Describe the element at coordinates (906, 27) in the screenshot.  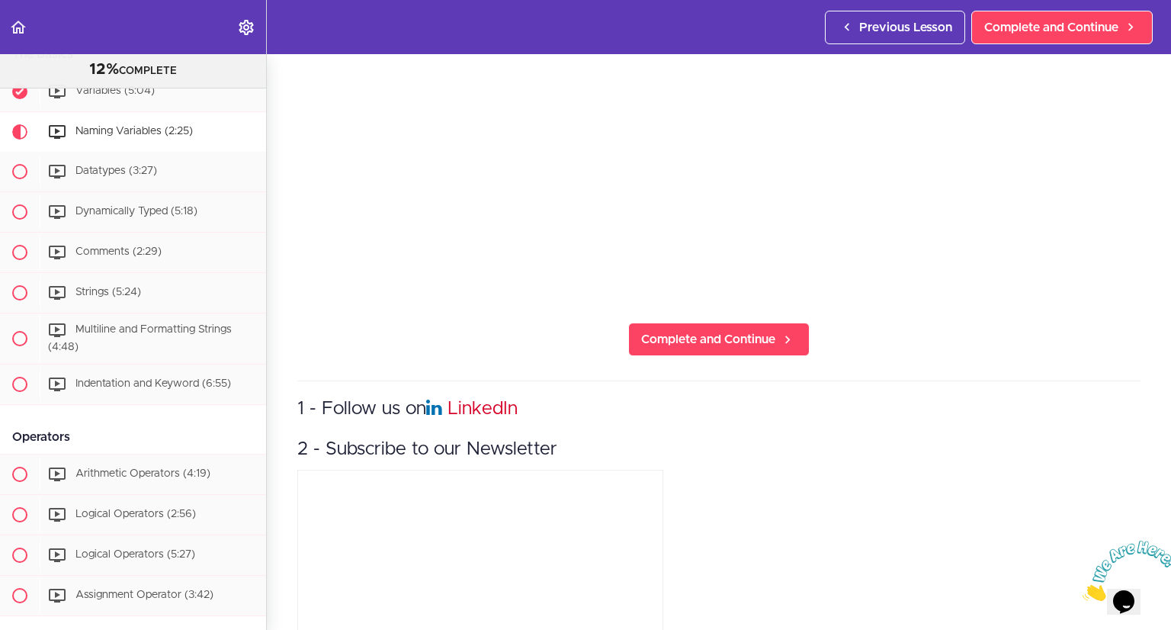
I see `span: Previous Lesson` at that location.